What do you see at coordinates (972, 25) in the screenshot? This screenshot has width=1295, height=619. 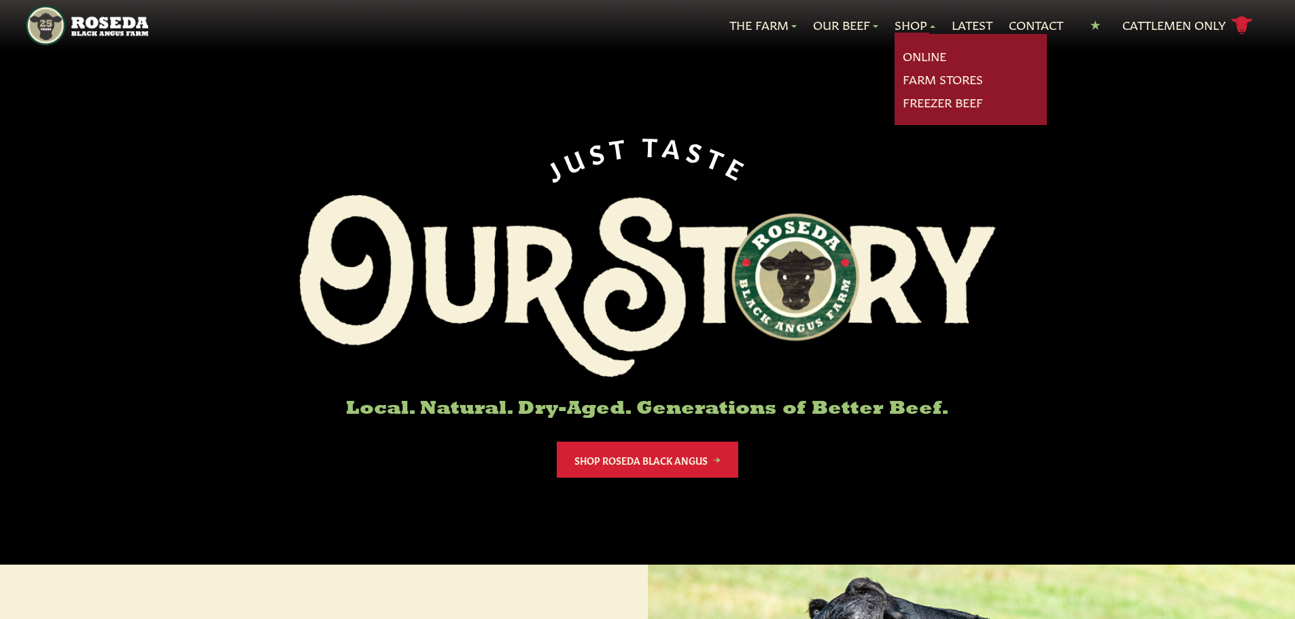 I see `a: Latest` at bounding box center [972, 25].